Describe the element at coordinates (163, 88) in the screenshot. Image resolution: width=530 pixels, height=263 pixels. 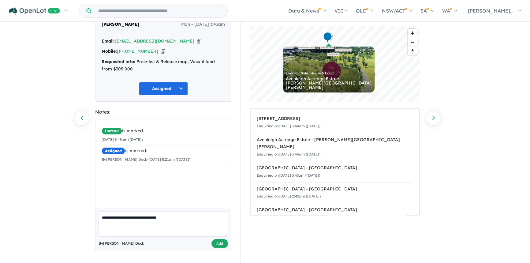
I see `button: Assigned` at that location.